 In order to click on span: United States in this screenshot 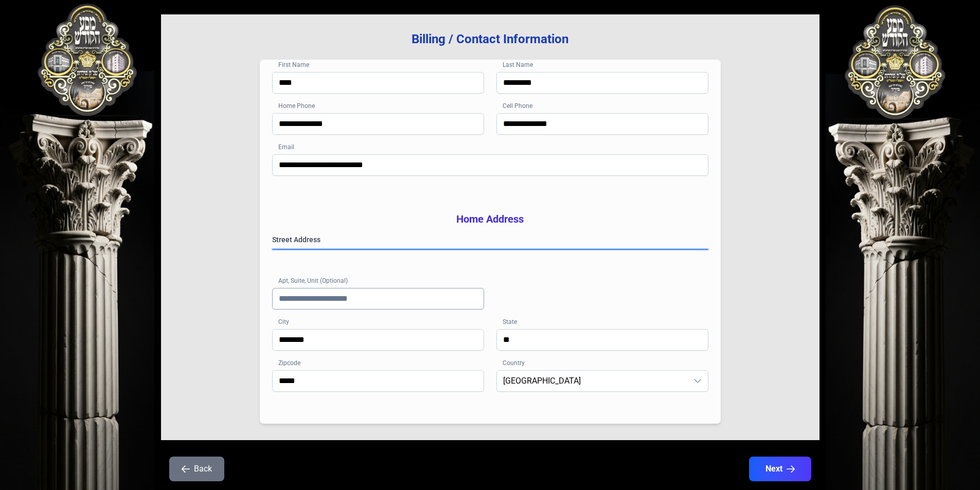, I will do `click(592, 381)`.